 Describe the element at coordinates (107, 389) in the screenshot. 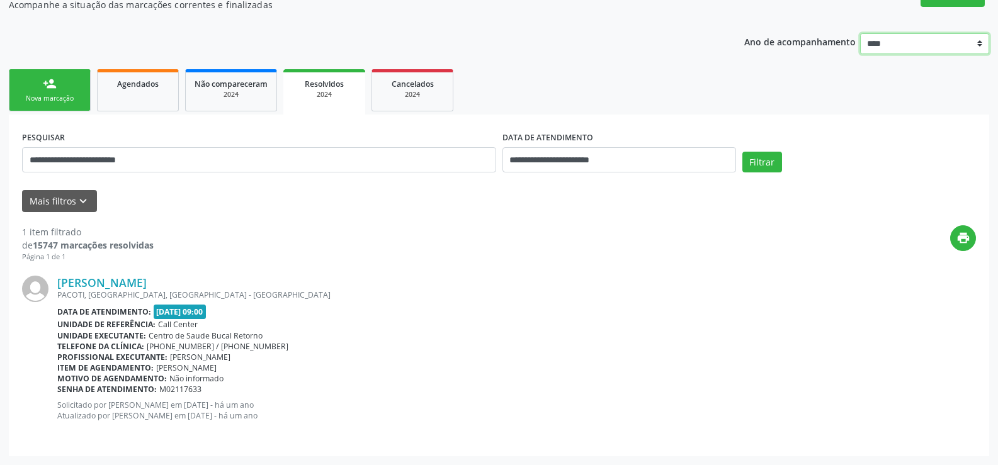

I see `b: Senha de atendimento:` at that location.